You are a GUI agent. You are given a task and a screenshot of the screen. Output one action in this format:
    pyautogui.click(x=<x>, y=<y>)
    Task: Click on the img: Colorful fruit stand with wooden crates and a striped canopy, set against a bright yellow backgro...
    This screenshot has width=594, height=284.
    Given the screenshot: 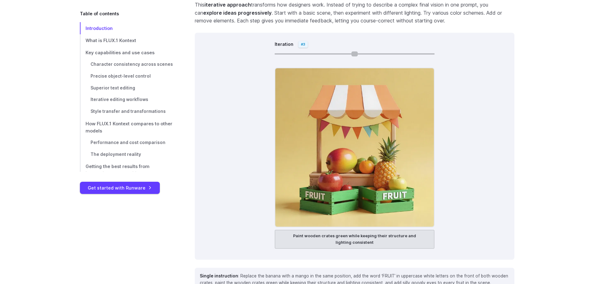 What is the action you would take?
    pyautogui.click(x=355, y=148)
    